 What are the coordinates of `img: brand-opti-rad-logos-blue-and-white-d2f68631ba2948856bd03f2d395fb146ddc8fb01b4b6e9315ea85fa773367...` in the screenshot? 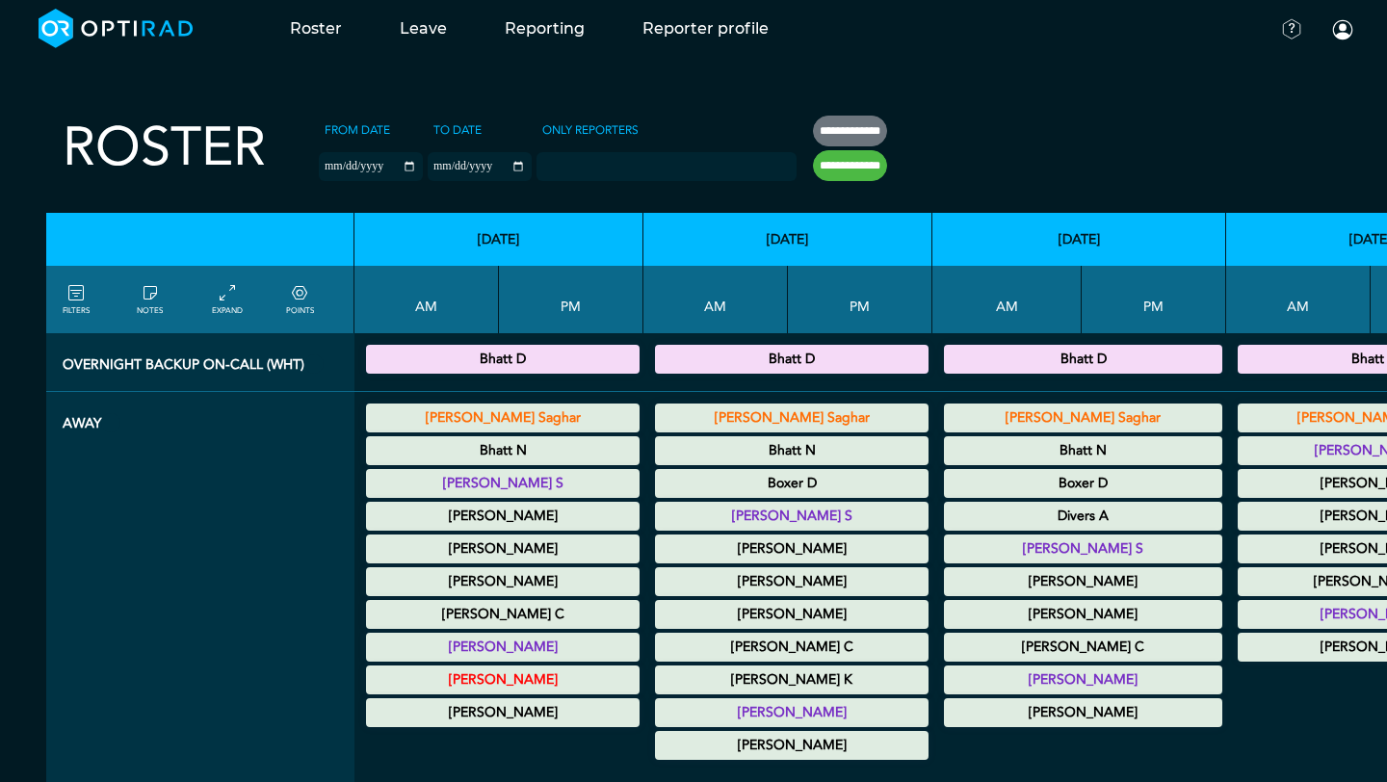 It's located at (116, 28).